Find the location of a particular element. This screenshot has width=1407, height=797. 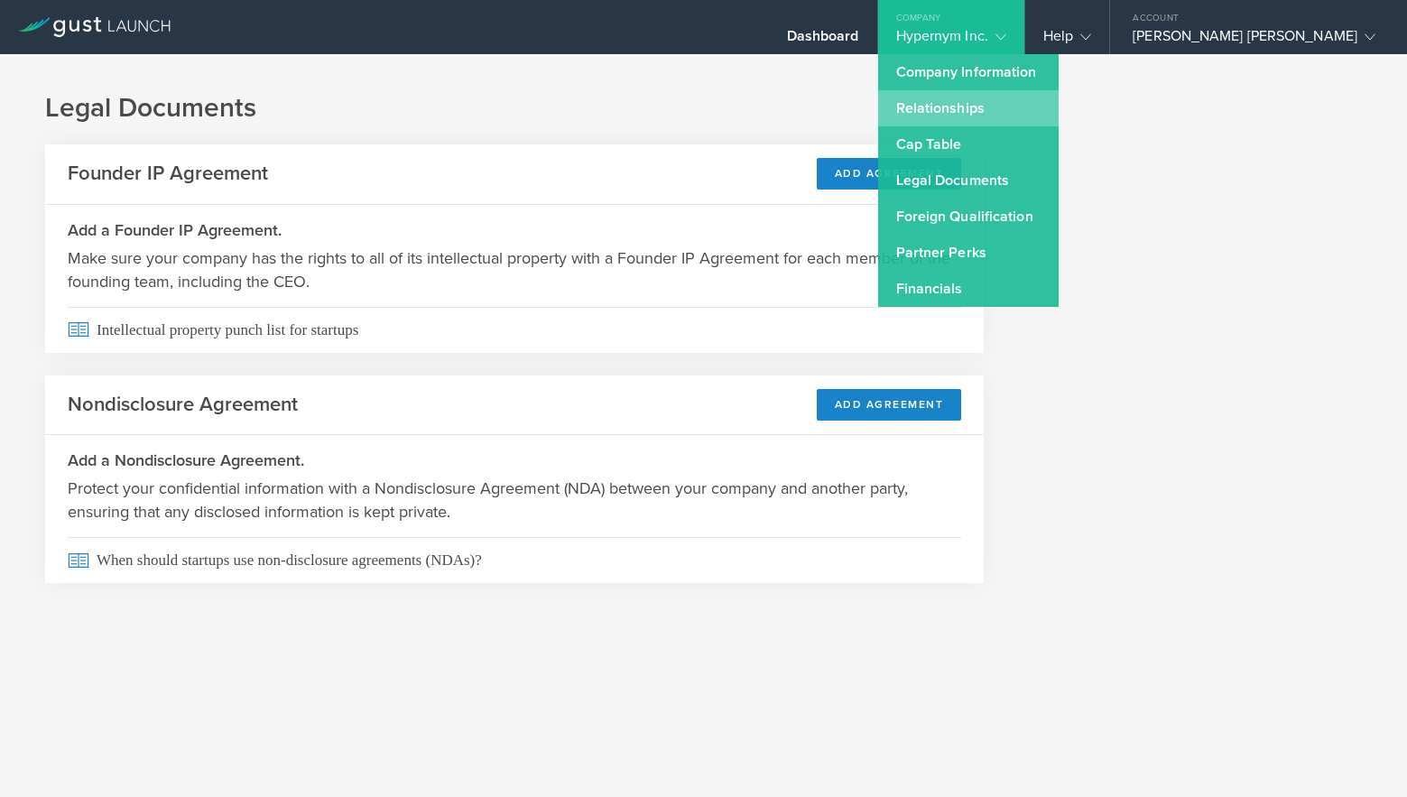

h2: Founder IP Agreement is located at coordinates (168, 173).